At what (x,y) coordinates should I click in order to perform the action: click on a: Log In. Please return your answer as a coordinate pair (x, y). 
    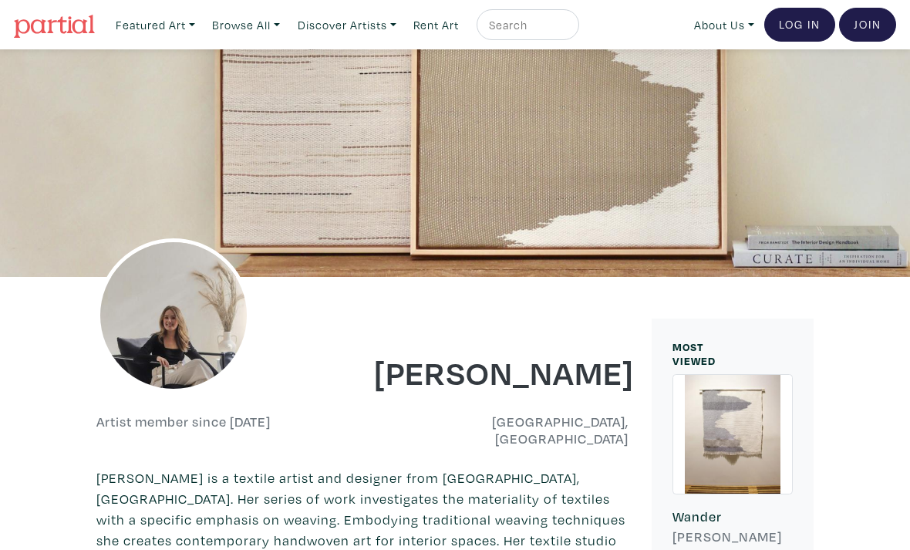
    Looking at the image, I should click on (800, 25).